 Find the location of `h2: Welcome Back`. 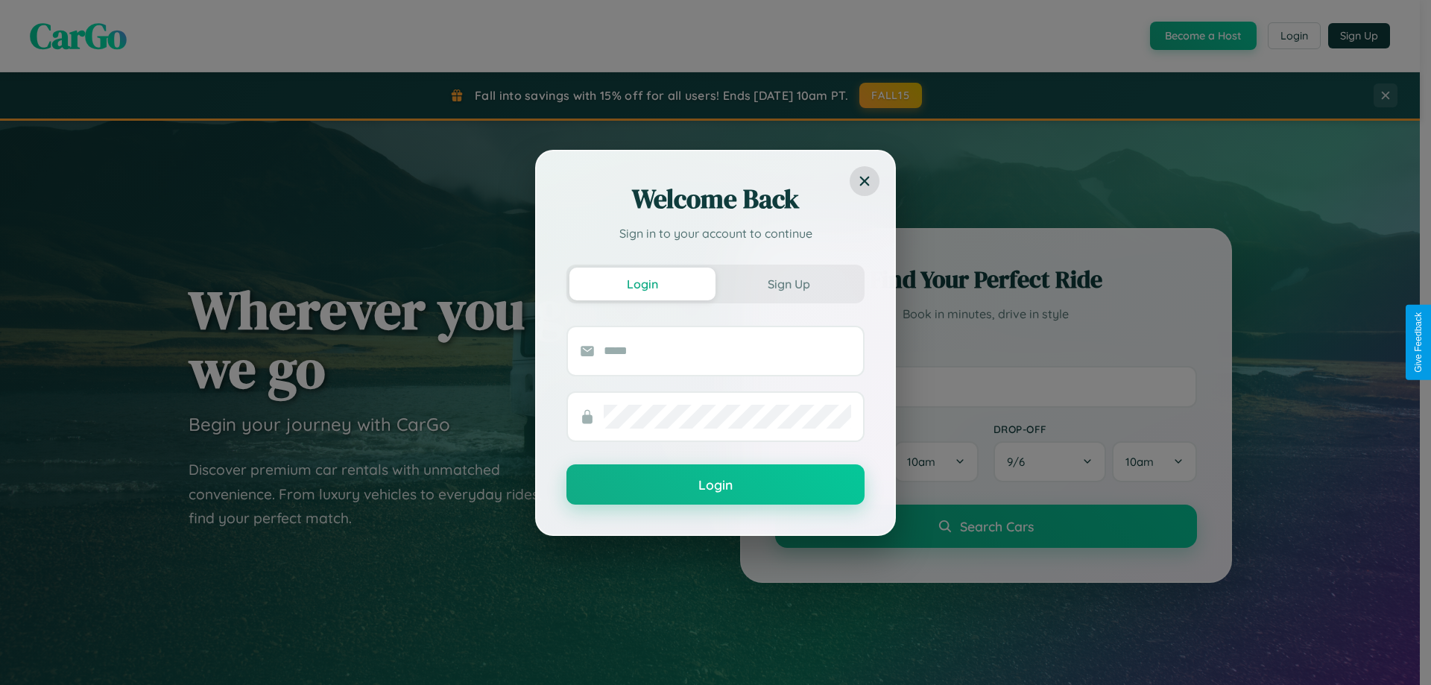

h2: Welcome Back is located at coordinates (716, 199).